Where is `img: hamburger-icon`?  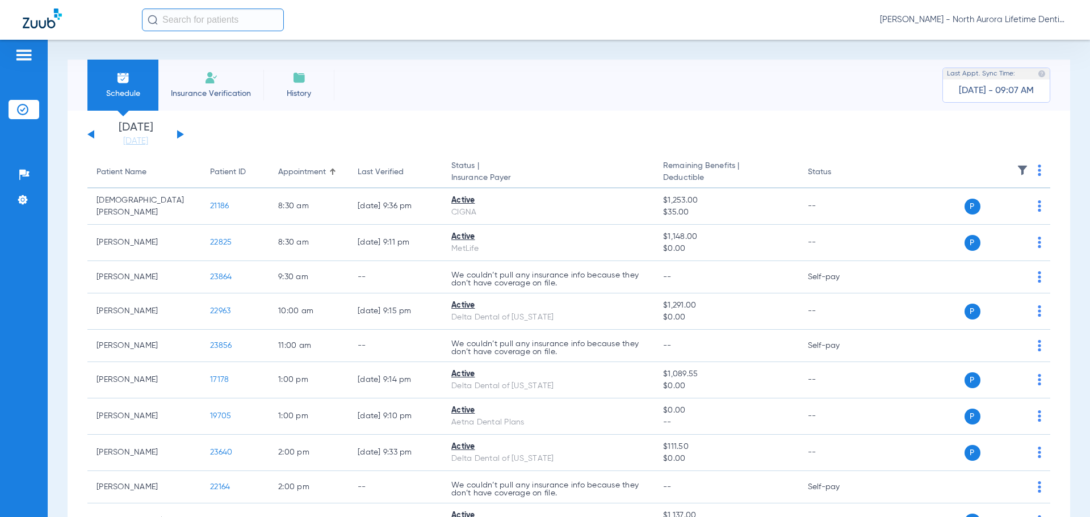 img: hamburger-icon is located at coordinates (24, 55).